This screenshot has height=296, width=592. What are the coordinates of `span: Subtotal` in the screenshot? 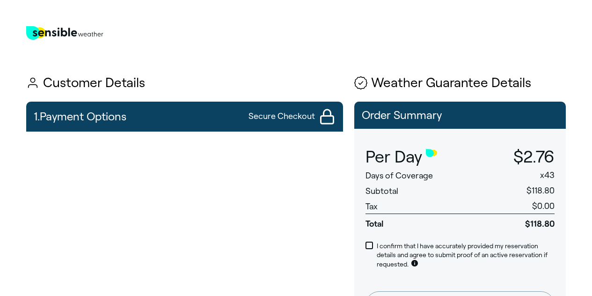 It's located at (382, 191).